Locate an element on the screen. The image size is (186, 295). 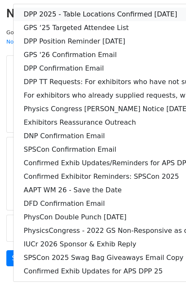
small: Google Sheet: is located at coordinates (59, 37).